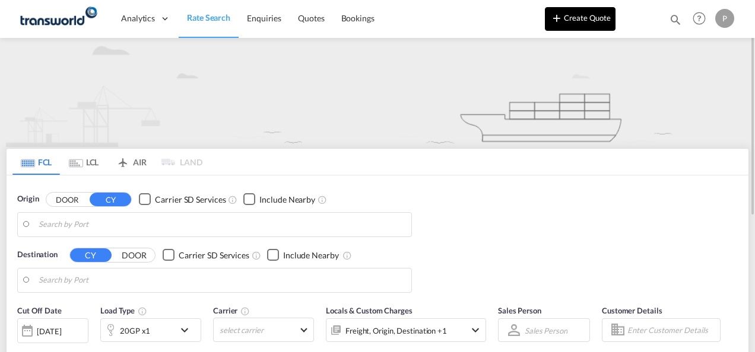  Describe the element at coordinates (84, 162) in the screenshot. I see `md-tab-item: LCL` at that location.